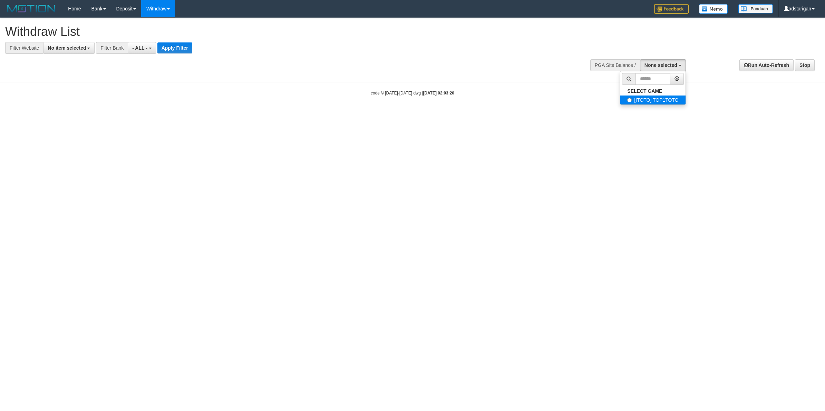 The image size is (825, 411). Describe the element at coordinates (140, 48) in the screenshot. I see `span: - ALL -` at that location.